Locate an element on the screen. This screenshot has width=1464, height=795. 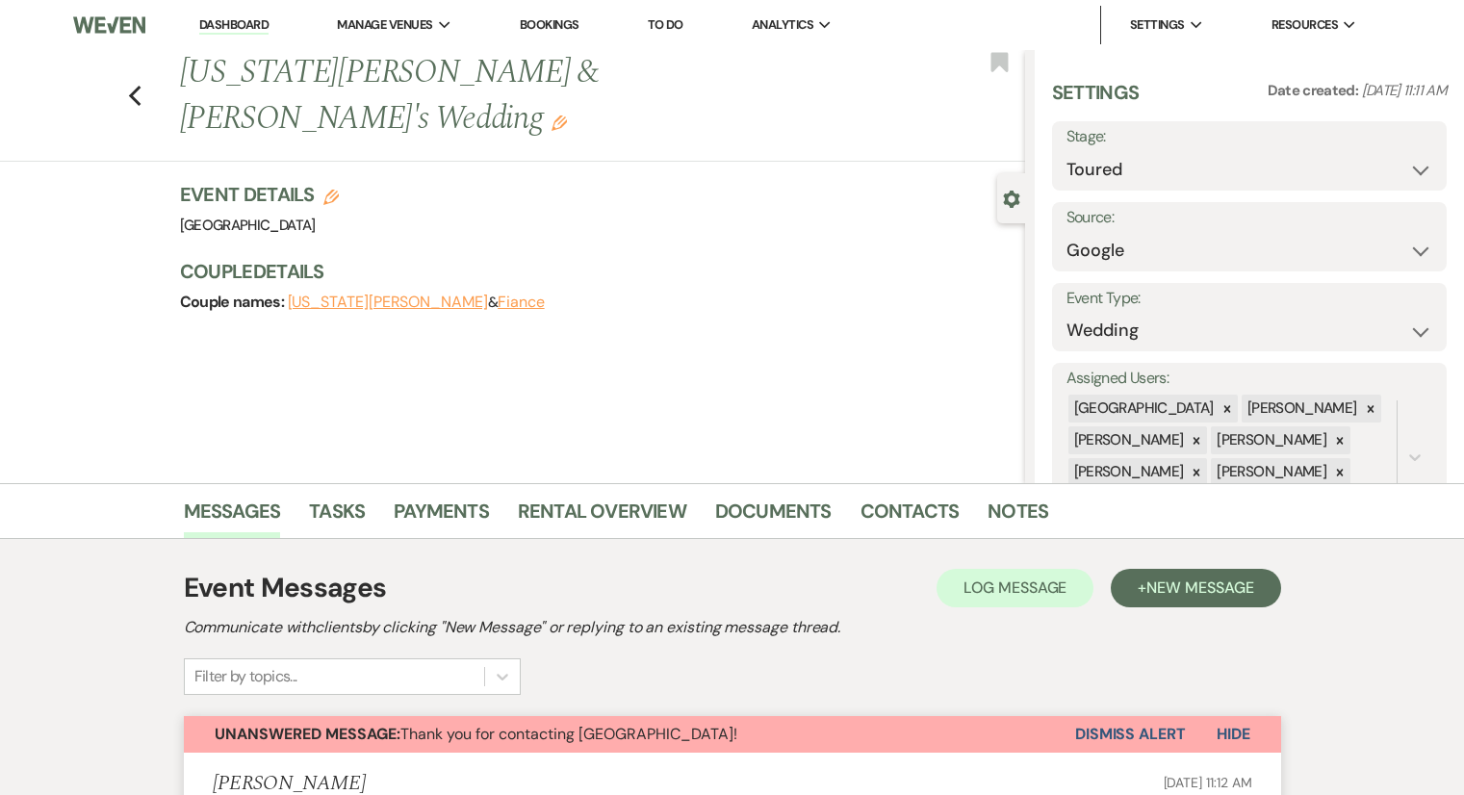
a: Documents is located at coordinates (773, 517).